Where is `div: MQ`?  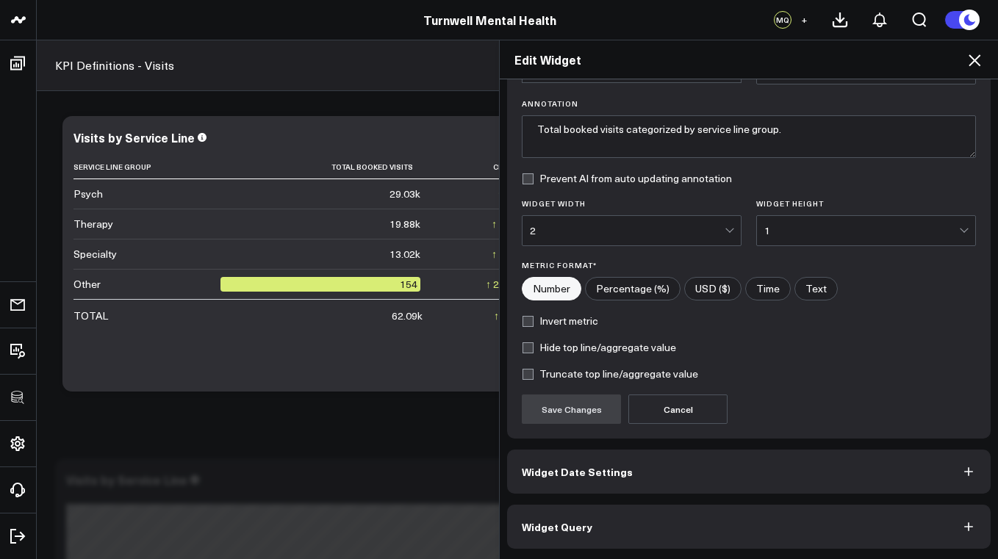
div: MQ is located at coordinates (783, 20).